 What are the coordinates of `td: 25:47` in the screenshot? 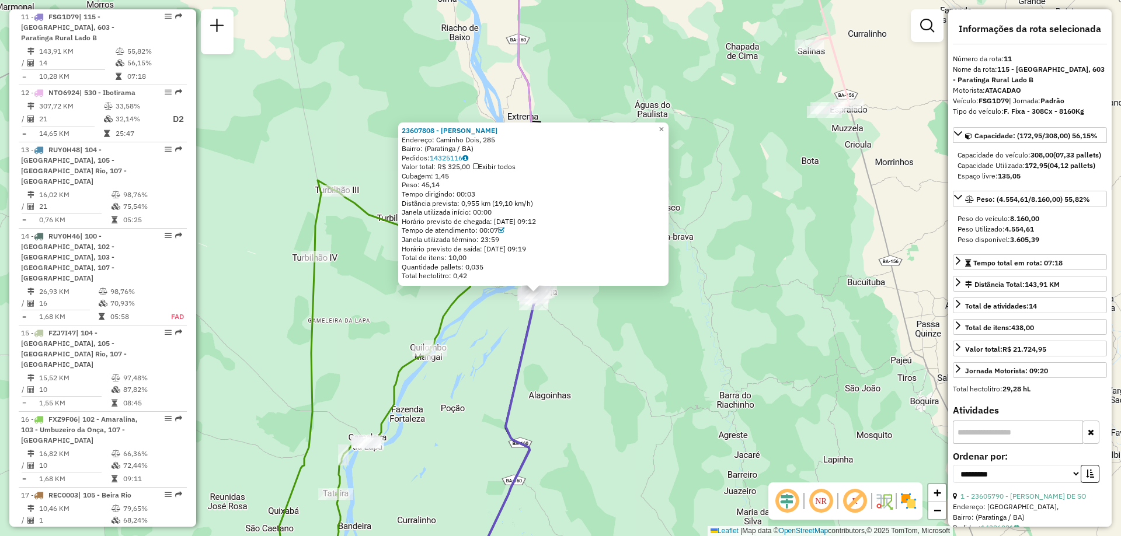 It's located at (138, 134).